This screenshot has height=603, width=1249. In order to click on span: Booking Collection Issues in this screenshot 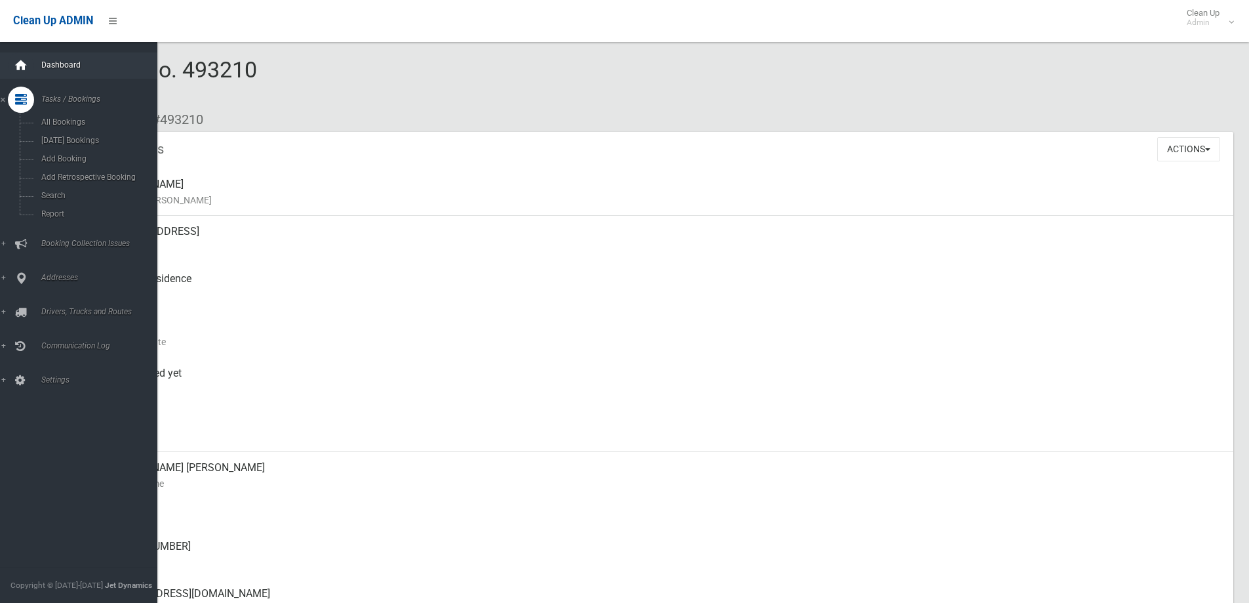, I will do `click(102, 243)`.